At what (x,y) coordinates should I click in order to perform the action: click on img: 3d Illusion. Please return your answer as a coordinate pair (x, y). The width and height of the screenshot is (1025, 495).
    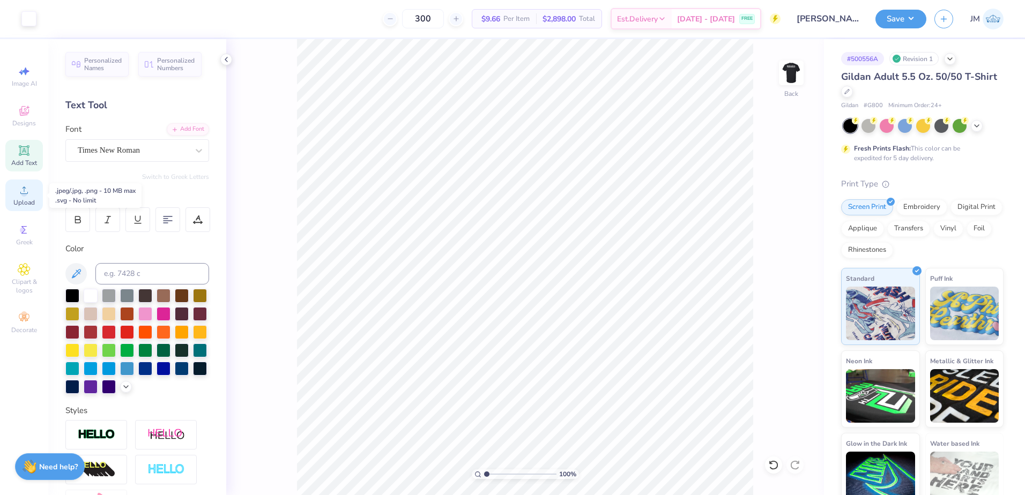
    Looking at the image, I should click on (97, 470).